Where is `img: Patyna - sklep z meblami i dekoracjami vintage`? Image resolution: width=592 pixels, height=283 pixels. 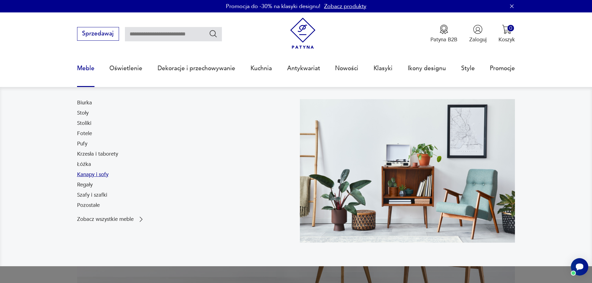 img: Patyna - sklep z meblami i dekoracjami vintage is located at coordinates (303, 33).